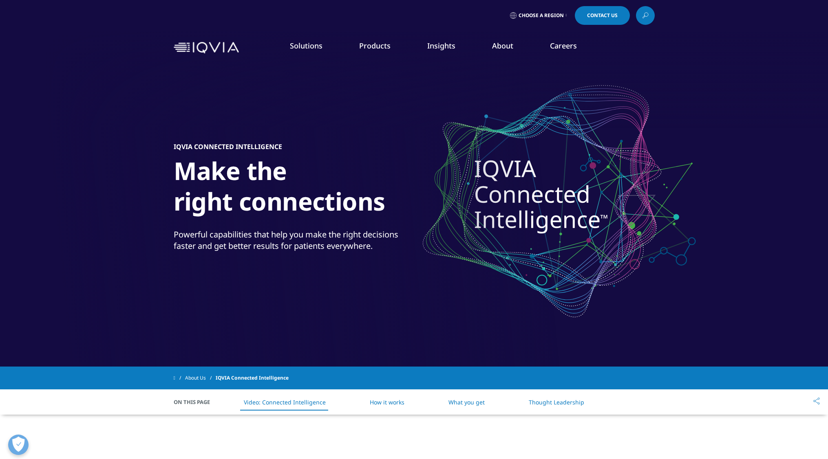 Image resolution: width=828 pixels, height=459 pixels. I want to click on a: About Us, so click(200, 378).